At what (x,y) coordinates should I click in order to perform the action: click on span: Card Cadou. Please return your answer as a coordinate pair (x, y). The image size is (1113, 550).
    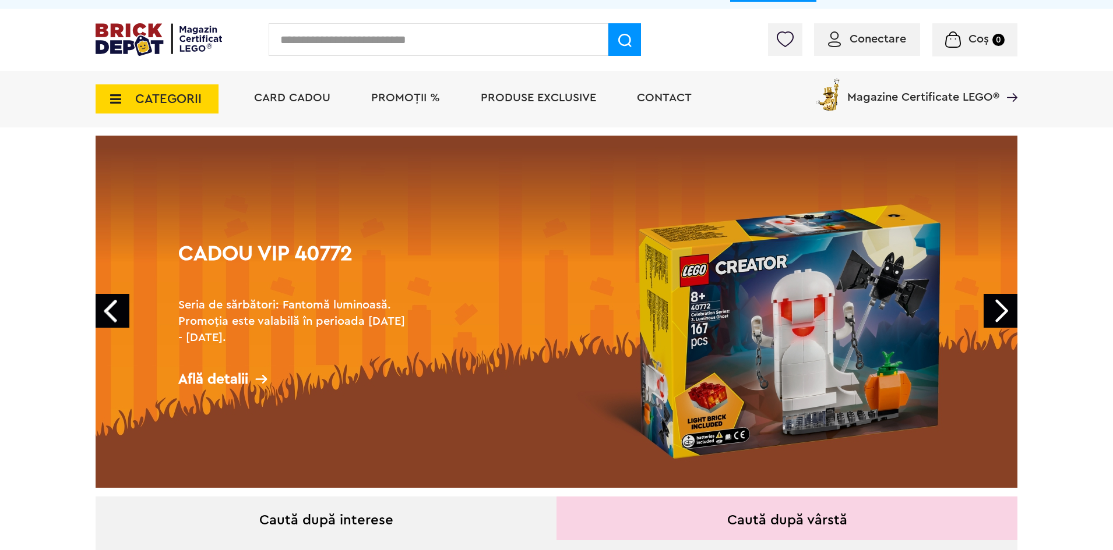
    Looking at the image, I should click on (292, 98).